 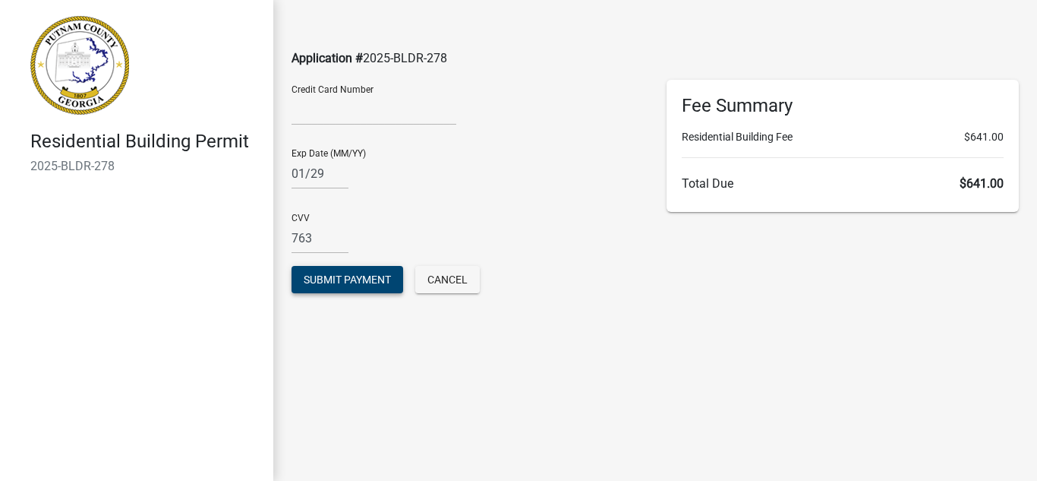 What do you see at coordinates (146, 166) in the screenshot?
I see `h6: 2025-BLDR-278` at bounding box center [146, 166].